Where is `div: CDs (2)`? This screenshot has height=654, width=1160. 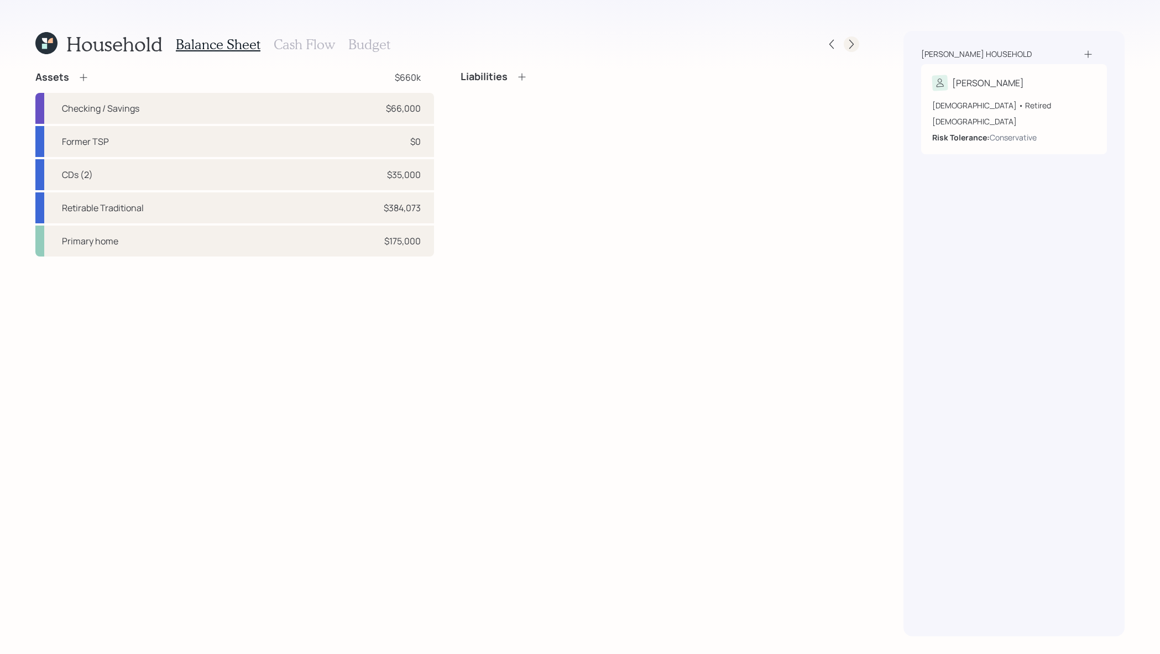 div: CDs (2) is located at coordinates (77, 175).